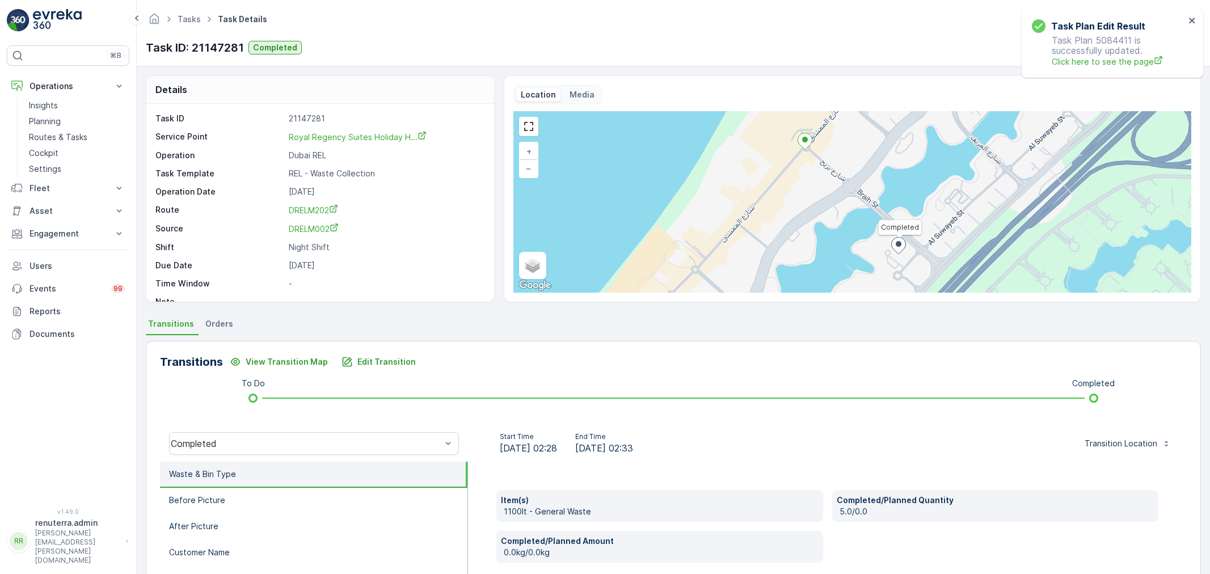 The image size is (1210, 574). I want to click on p: Operation Date, so click(220, 192).